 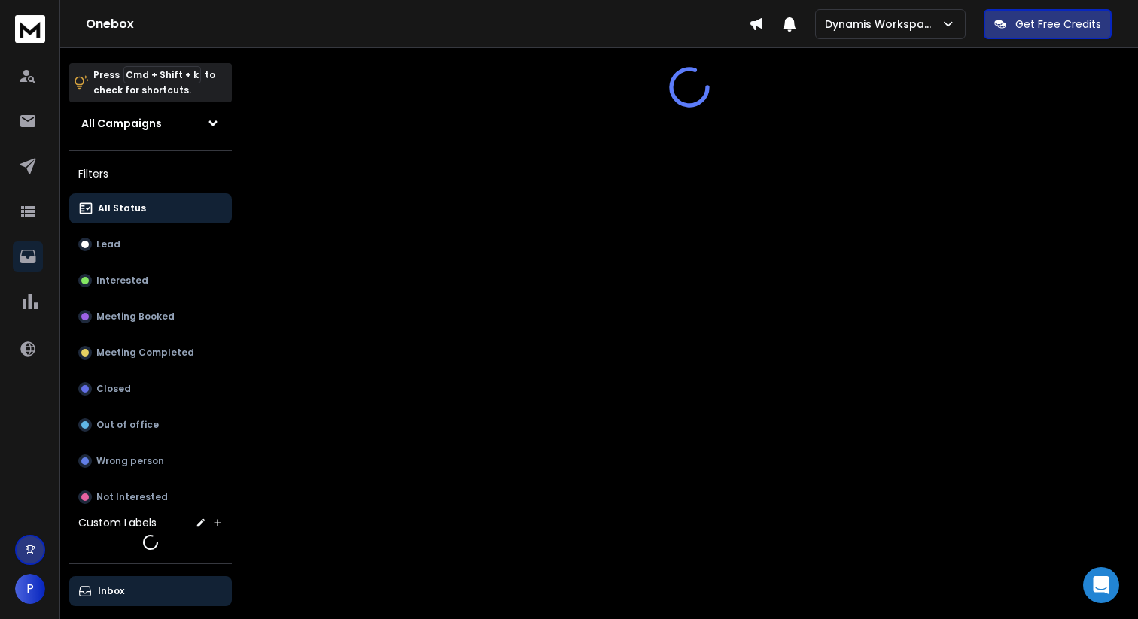 What do you see at coordinates (127, 425) in the screenshot?
I see `p: Out of office` at bounding box center [127, 425].